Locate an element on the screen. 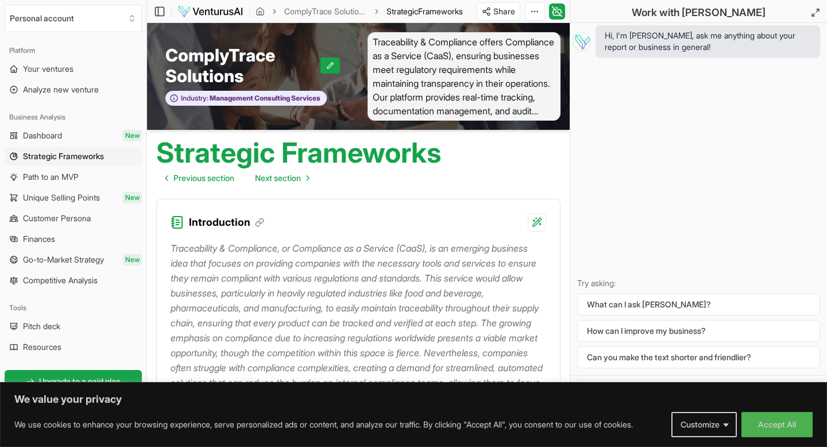  button: Accept All is located at coordinates (777, 424).